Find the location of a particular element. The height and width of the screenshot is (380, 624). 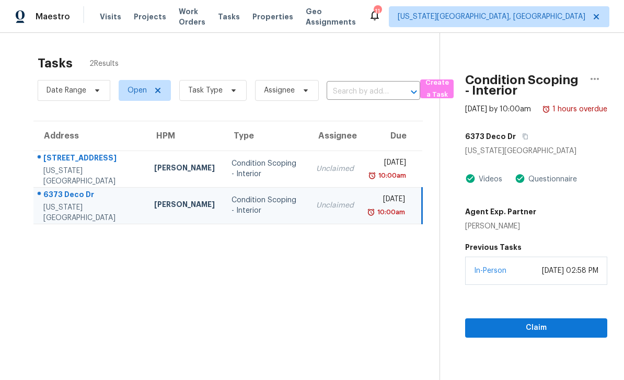

span: Assignee is located at coordinates (279, 90).